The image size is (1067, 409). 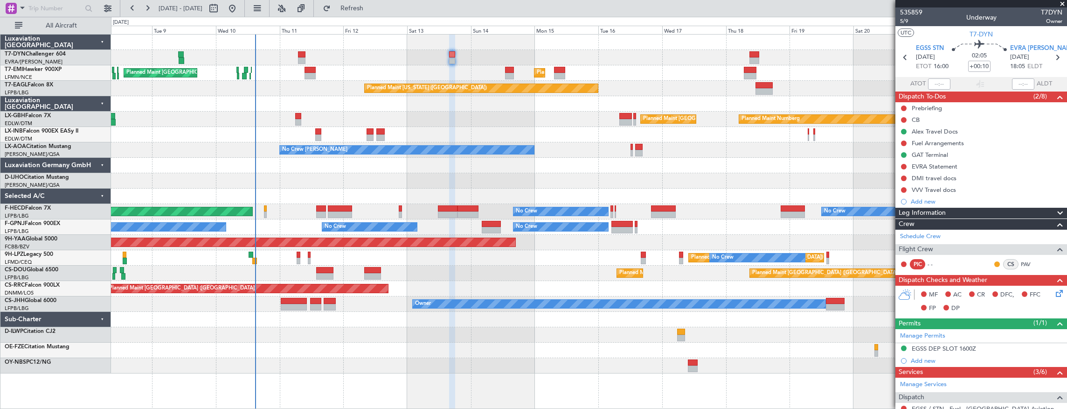 What do you see at coordinates (987, 201) in the screenshot?
I see `div: Add new` at bounding box center [987, 201].